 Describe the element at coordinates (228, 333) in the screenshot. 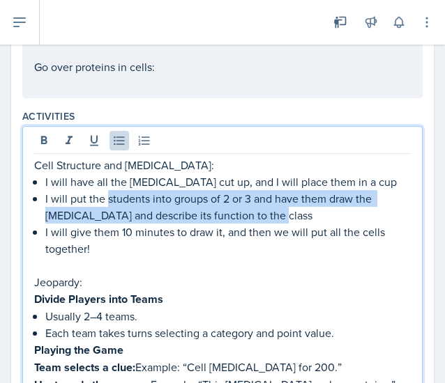

I see `p: Each team takes turns selecting a category and point value.` at that location.